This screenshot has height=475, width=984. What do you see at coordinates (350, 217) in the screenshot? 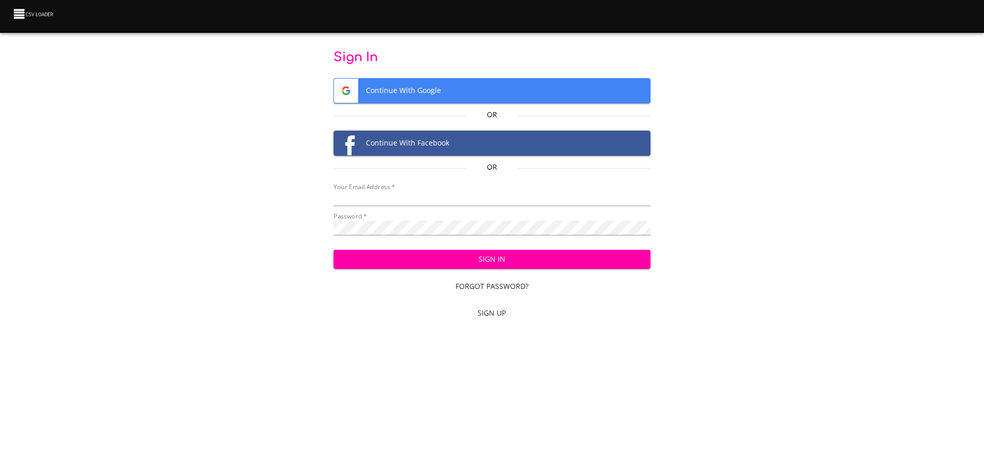
I see `label: Password` at bounding box center [350, 217].